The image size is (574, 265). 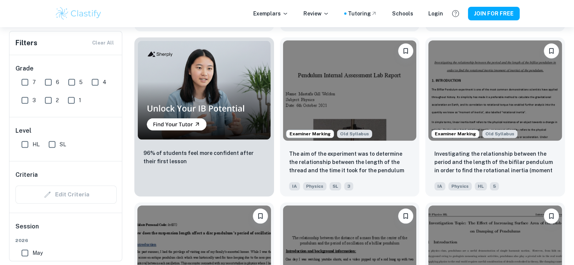 I want to click on span: 2026, so click(x=66, y=241).